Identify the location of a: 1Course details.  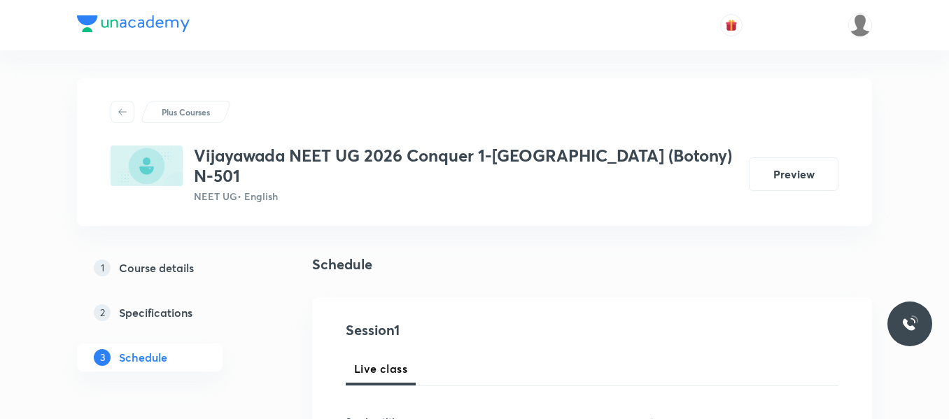
(172, 268).